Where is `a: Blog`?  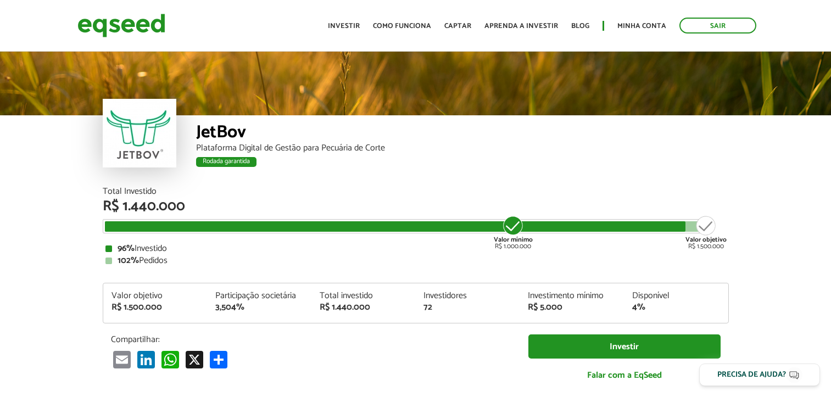
a: Blog is located at coordinates (580, 26).